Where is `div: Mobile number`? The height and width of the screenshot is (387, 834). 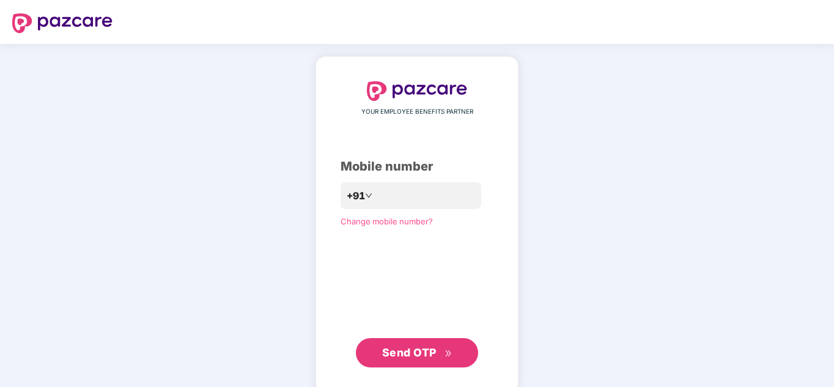 div: Mobile number is located at coordinates (417, 166).